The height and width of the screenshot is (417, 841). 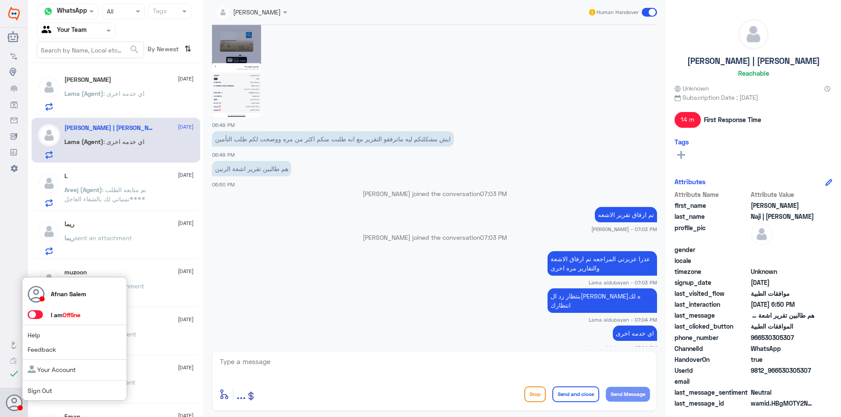 I want to click on span: 2025-08-14T15:50:02.428Z, so click(x=782, y=304).